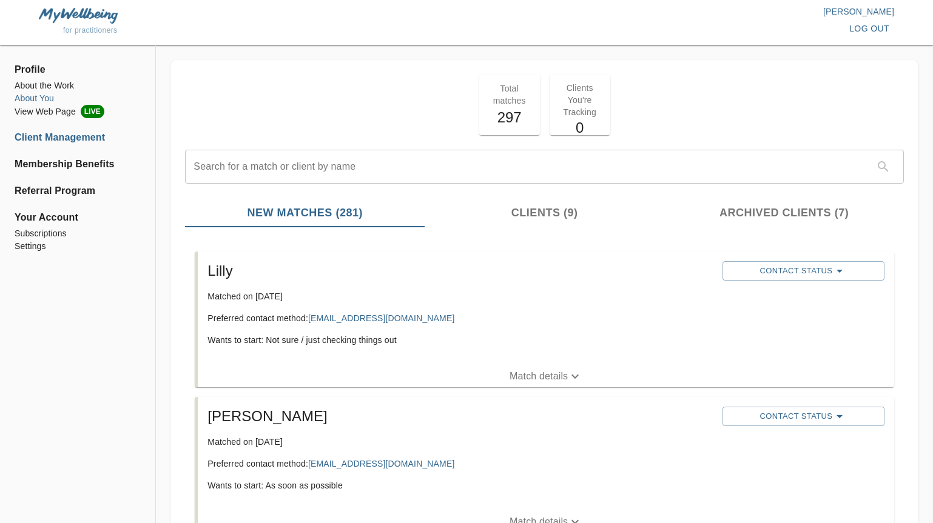 The image size is (933, 523). Describe the element at coordinates (544, 213) in the screenshot. I see `span: Clients (9)` at that location.